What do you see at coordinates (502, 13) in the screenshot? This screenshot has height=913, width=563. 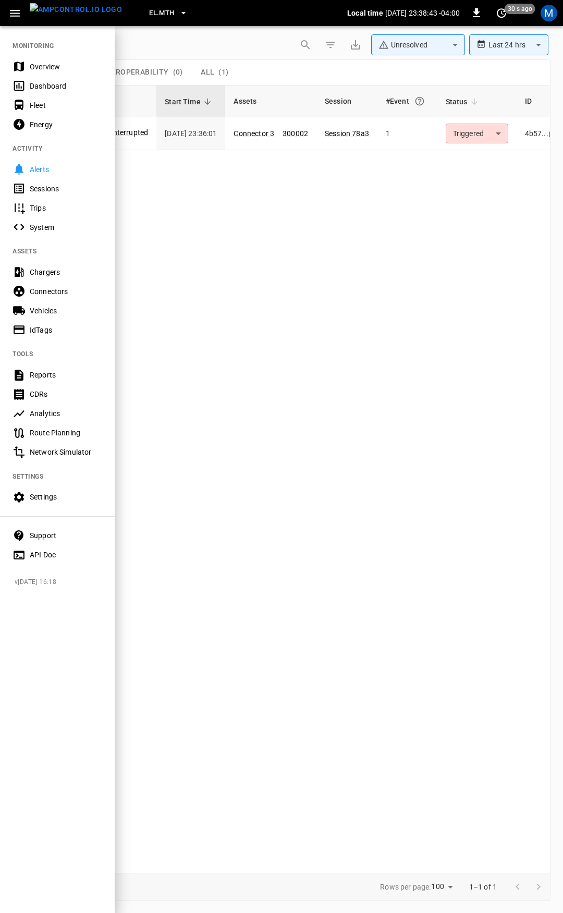 I see `button: set refresh interval` at bounding box center [502, 13].